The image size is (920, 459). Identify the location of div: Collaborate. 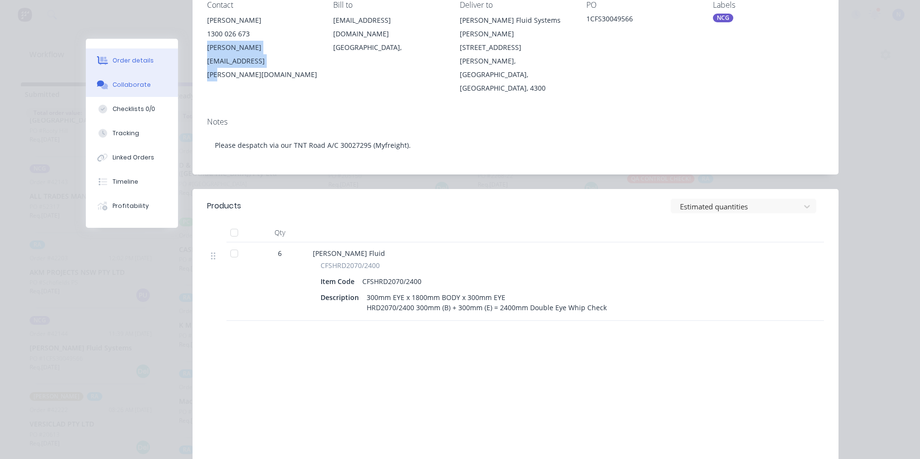
(131, 85).